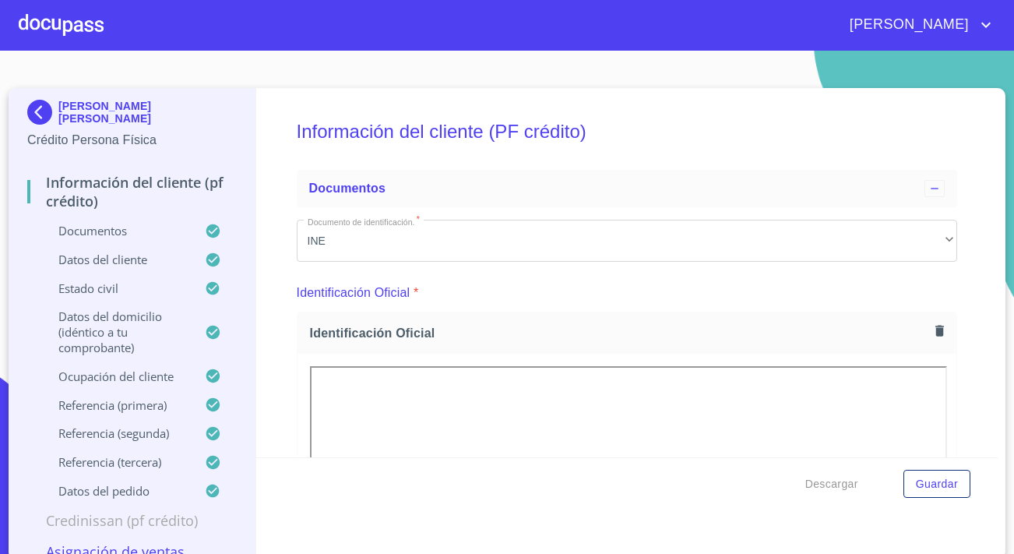  Describe the element at coordinates (937, 484) in the screenshot. I see `button: Guardar` at that location.